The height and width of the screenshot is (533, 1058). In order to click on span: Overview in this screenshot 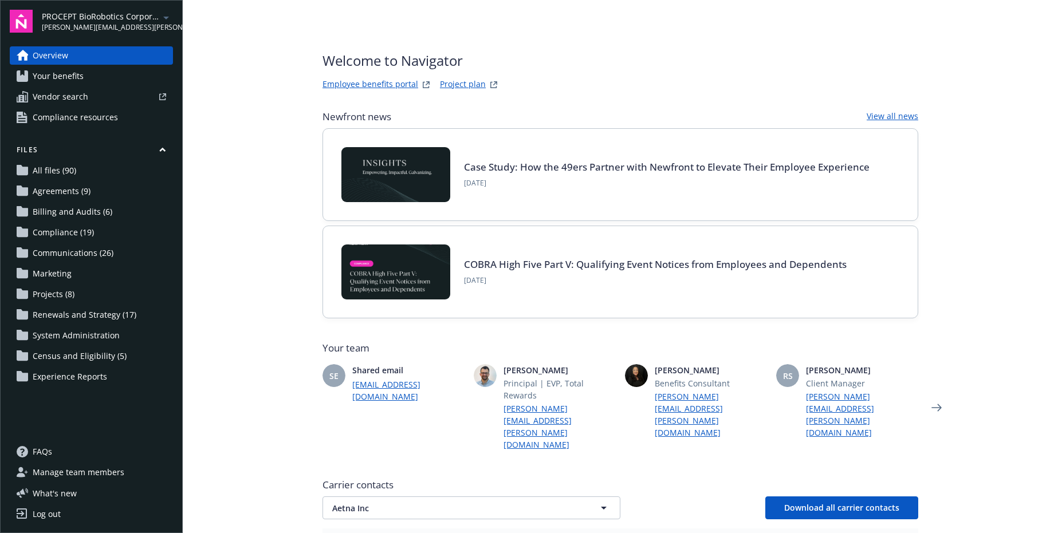, I will do `click(50, 56)`.